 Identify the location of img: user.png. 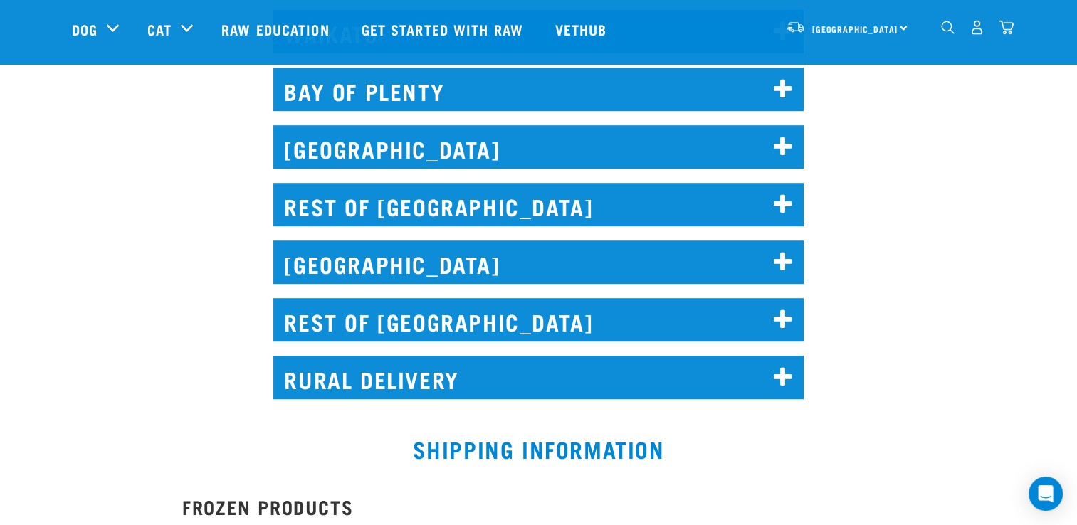
(976, 27).